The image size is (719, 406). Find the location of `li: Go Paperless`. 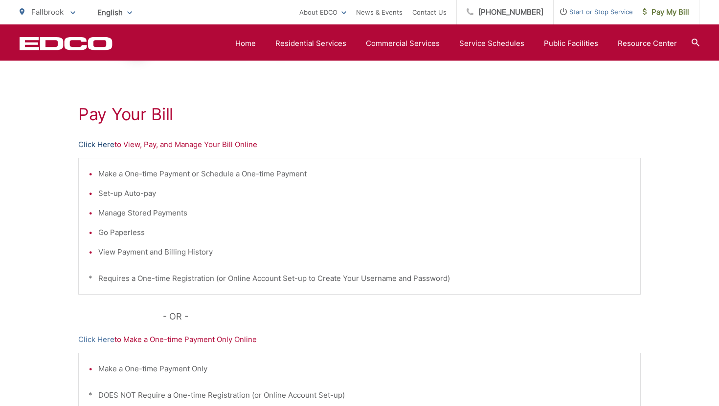

li: Go Paperless is located at coordinates (364, 233).